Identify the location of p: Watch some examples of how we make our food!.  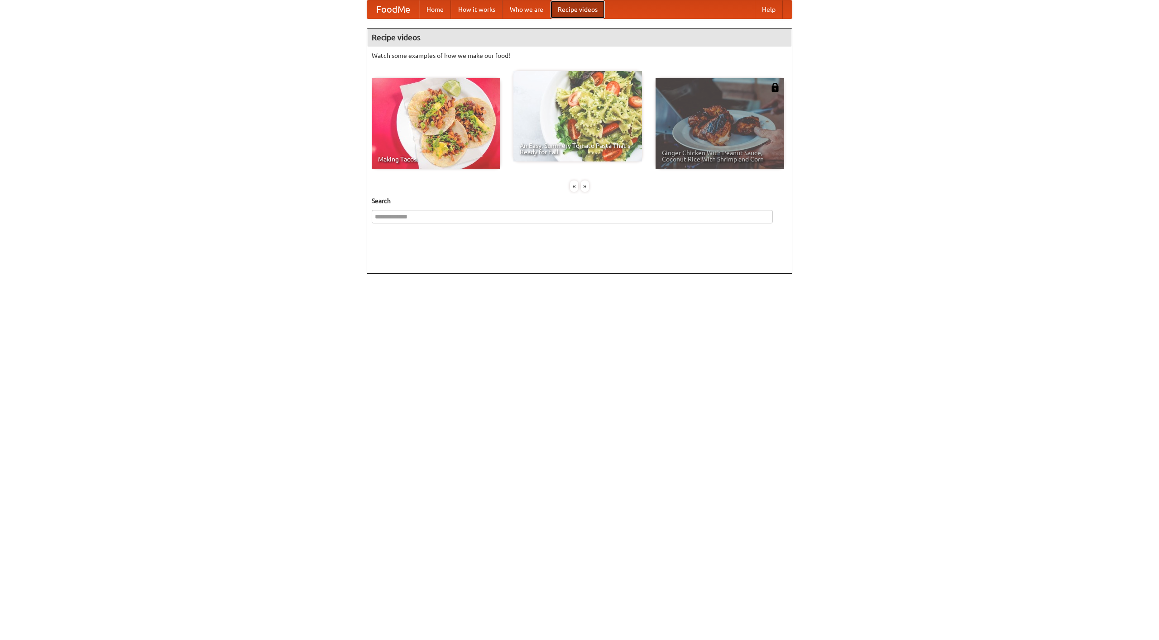
(579, 56).